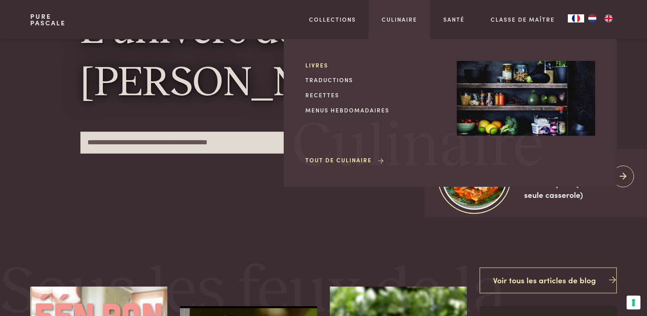  What do you see at coordinates (374, 95) in the screenshot?
I see `a: Recettes` at bounding box center [374, 95].